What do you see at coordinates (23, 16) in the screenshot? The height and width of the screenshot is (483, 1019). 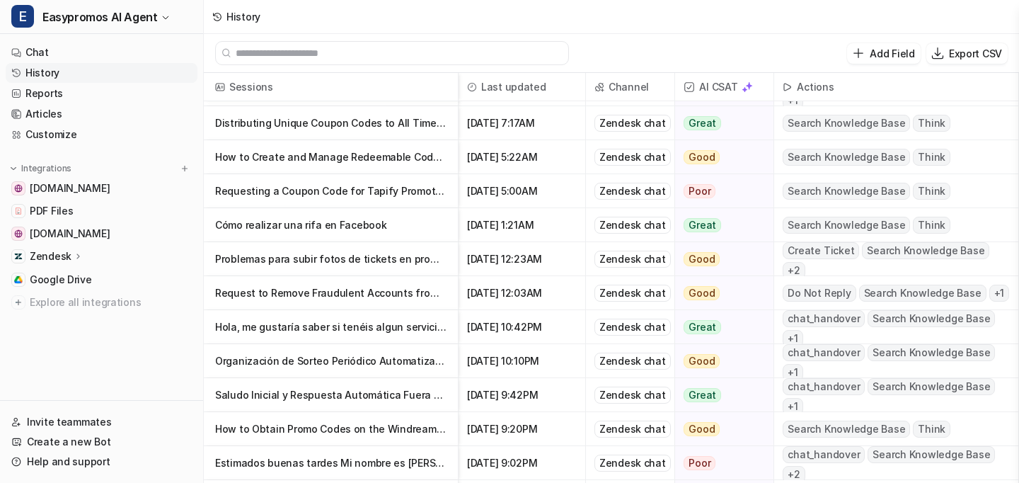 I see `span: E` at bounding box center [23, 16].